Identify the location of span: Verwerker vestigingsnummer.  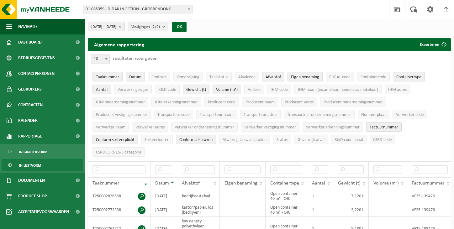
(270, 127).